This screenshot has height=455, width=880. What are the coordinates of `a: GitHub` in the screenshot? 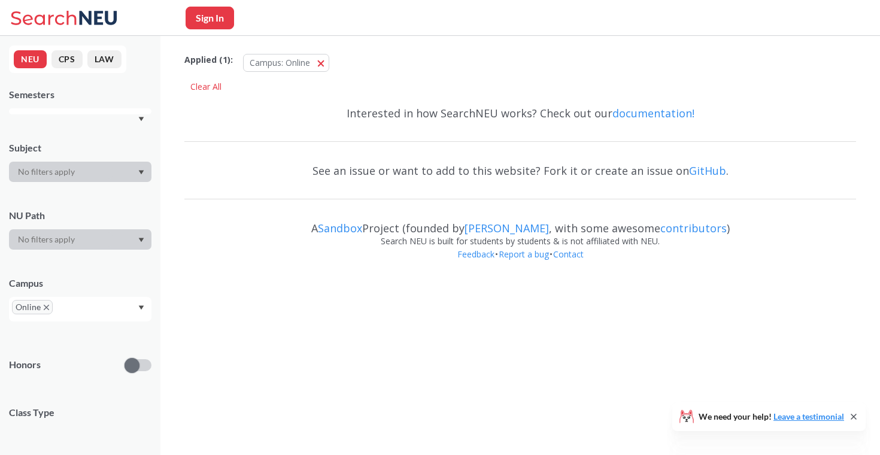 It's located at (708, 171).